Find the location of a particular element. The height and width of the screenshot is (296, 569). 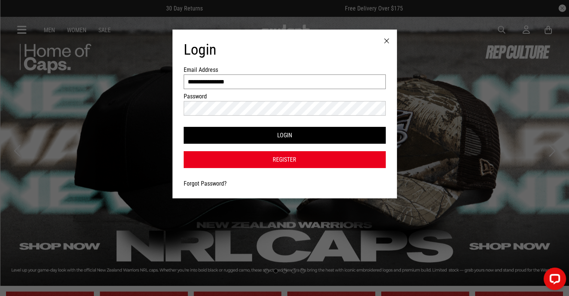

label: Email Address is located at coordinates (204, 70).